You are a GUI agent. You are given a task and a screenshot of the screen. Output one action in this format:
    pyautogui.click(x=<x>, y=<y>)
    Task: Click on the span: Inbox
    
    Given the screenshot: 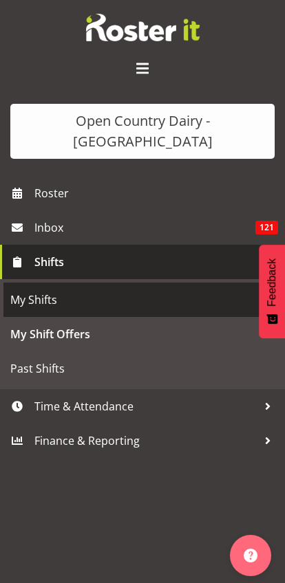 What is the action you would take?
    pyautogui.click(x=144, y=228)
    